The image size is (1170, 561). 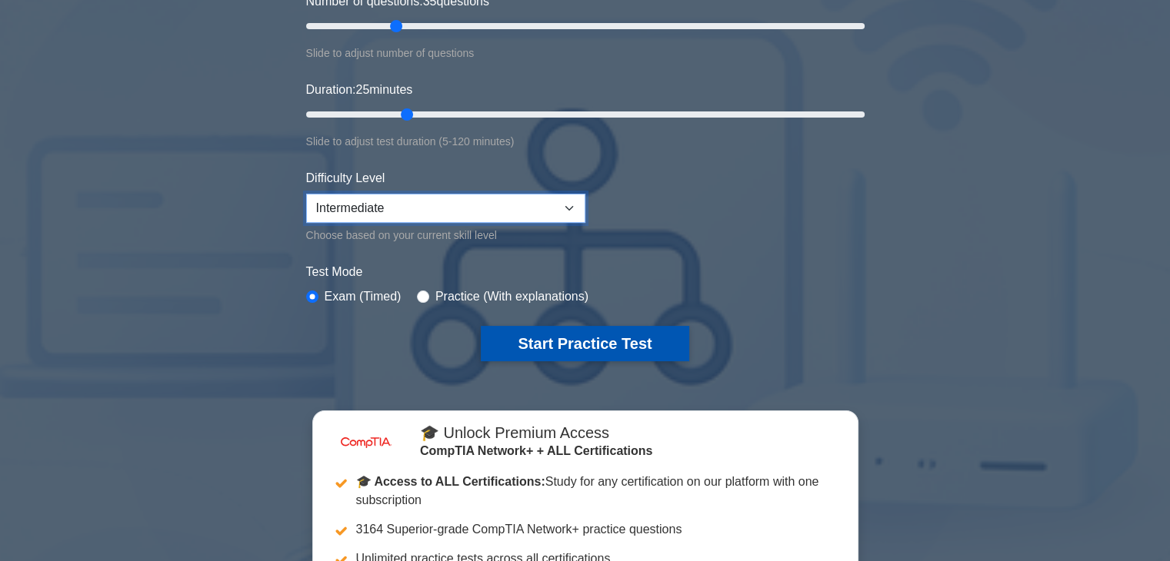 I want to click on div: Choose based on your current skill level, so click(x=445, y=235).